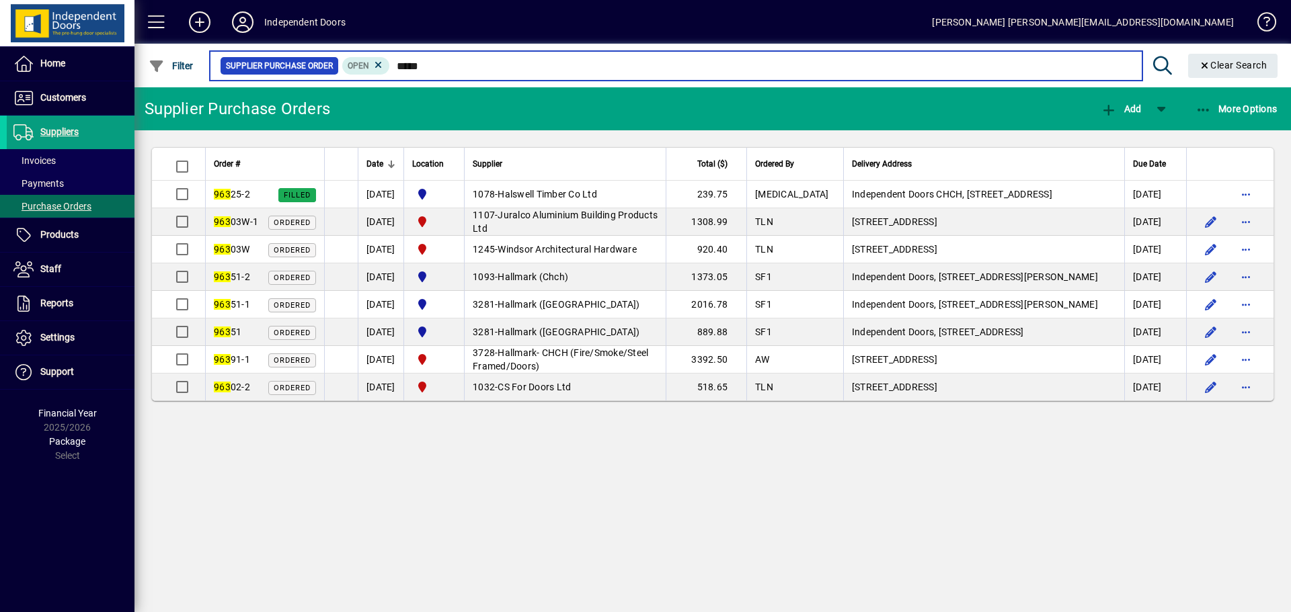  What do you see at coordinates (763, 332) in the screenshot?
I see `span: SF1` at bounding box center [763, 332].